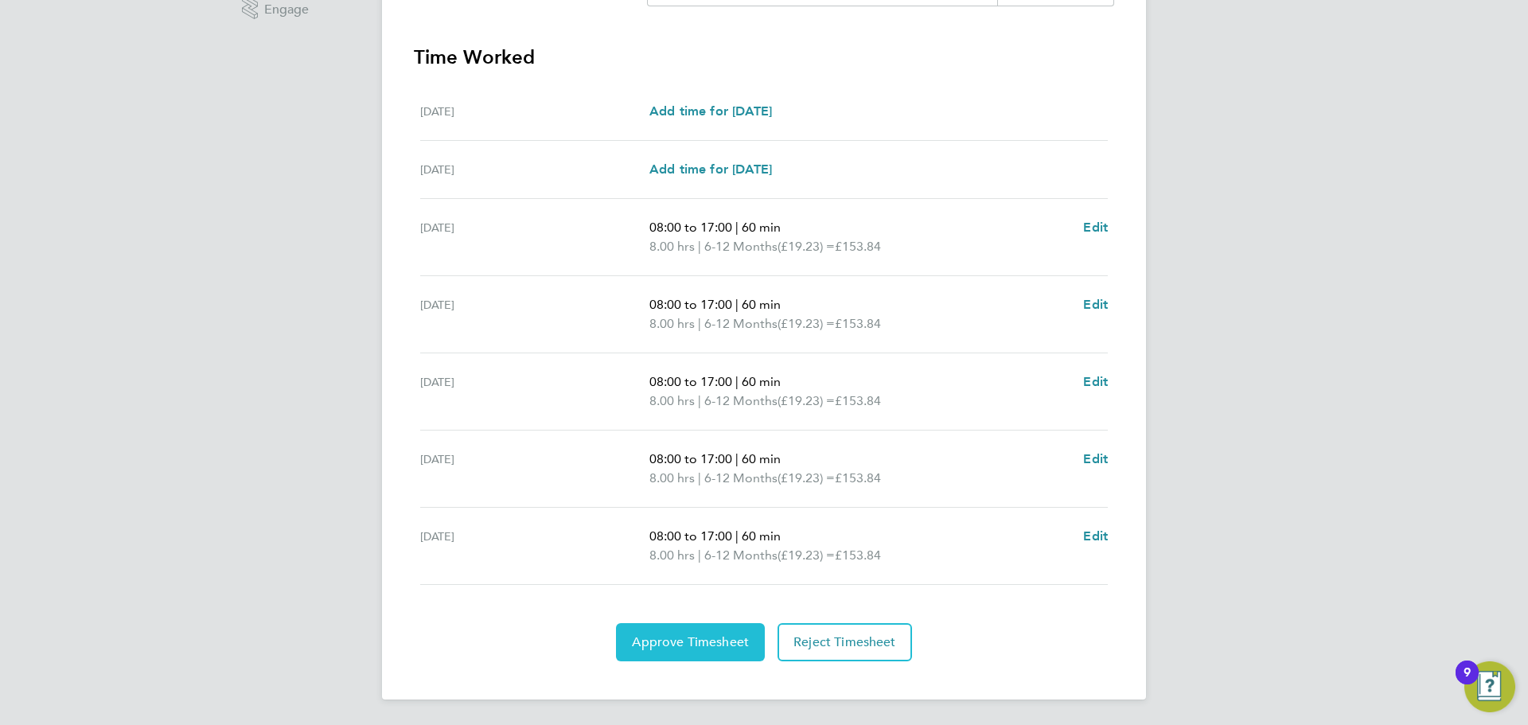 The width and height of the screenshot is (1528, 725). I want to click on button: Approve Timesheet, so click(690, 642).